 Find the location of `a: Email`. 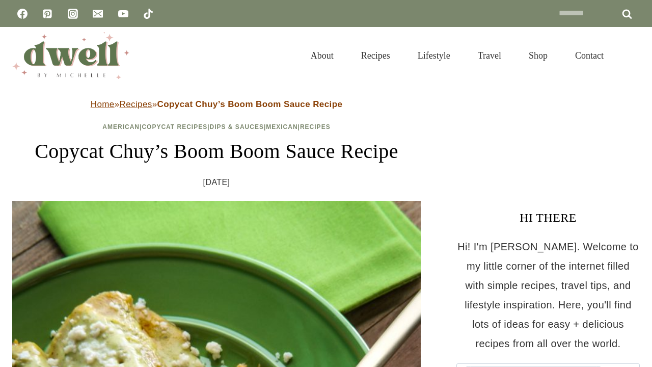

a: Email is located at coordinates (98, 14).